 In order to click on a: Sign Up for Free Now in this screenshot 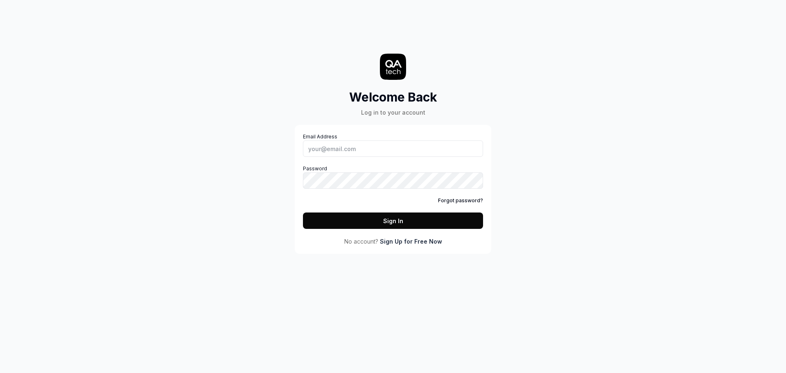, I will do `click(411, 241)`.